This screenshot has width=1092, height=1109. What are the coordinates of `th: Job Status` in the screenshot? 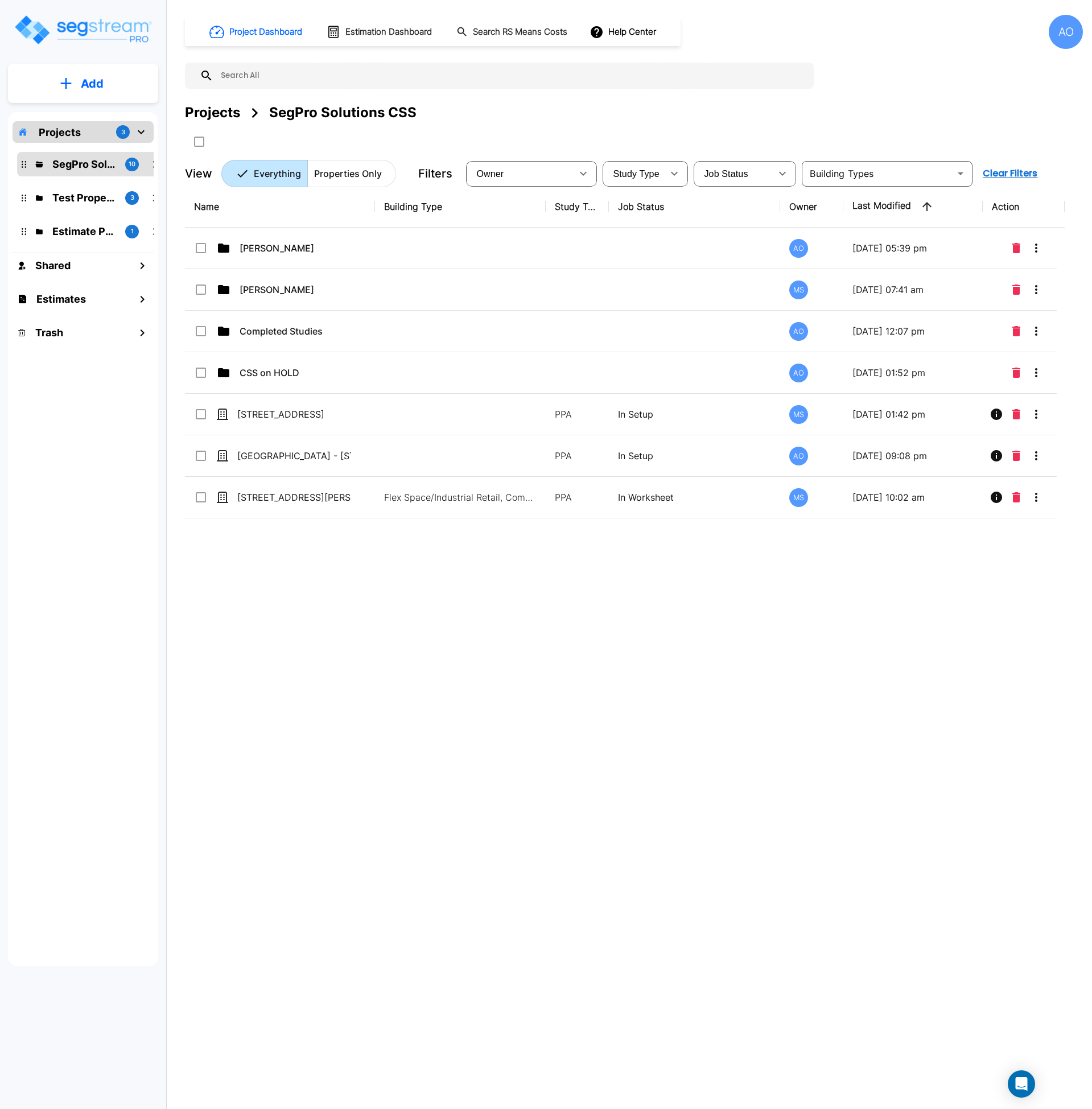 It's located at (694, 206).